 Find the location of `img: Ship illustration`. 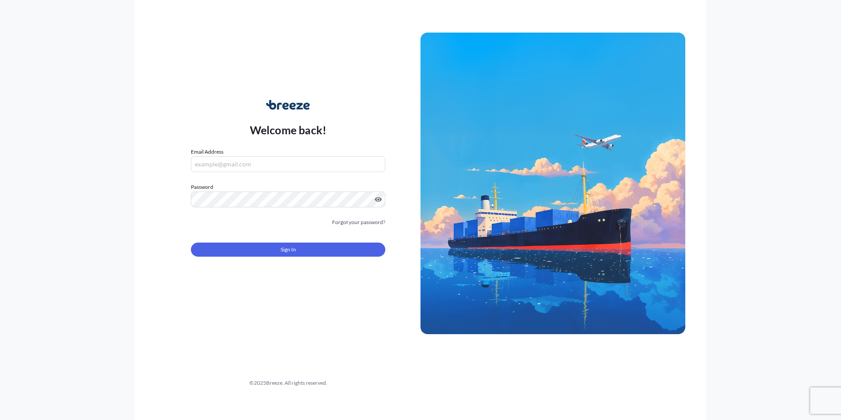

img: Ship illustration is located at coordinates (553, 183).